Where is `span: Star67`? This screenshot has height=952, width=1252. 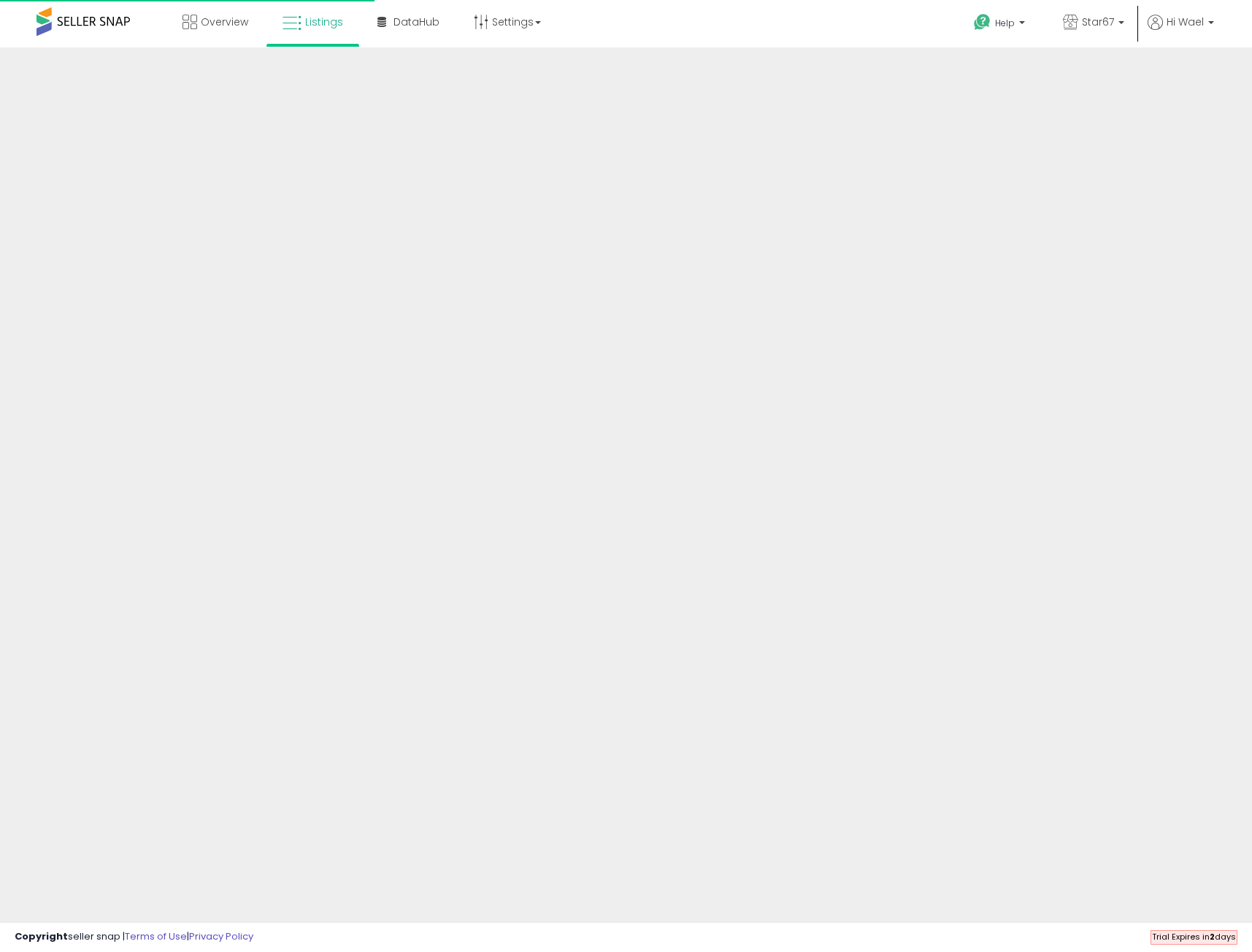
span: Star67 is located at coordinates (1098, 21).